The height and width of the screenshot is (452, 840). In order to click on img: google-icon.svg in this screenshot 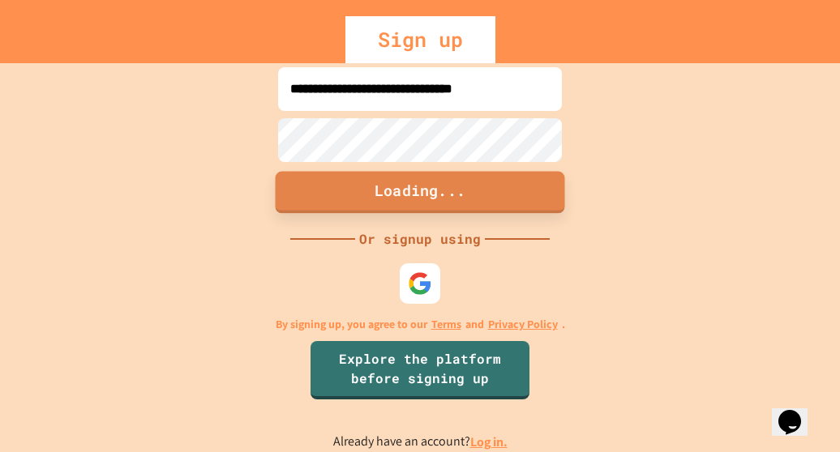, I will do `click(420, 284)`.